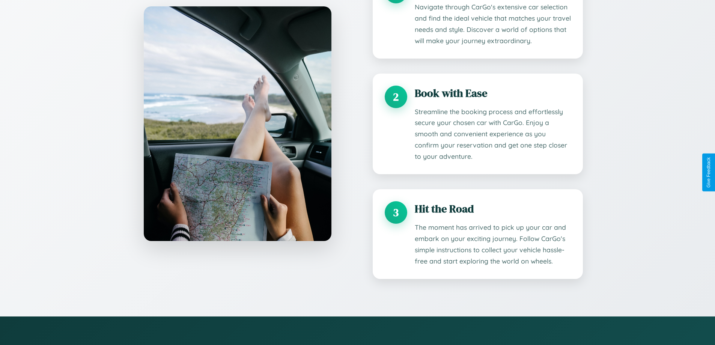 Image resolution: width=715 pixels, height=345 pixels. I want to click on h3: Book with Ease, so click(493, 93).